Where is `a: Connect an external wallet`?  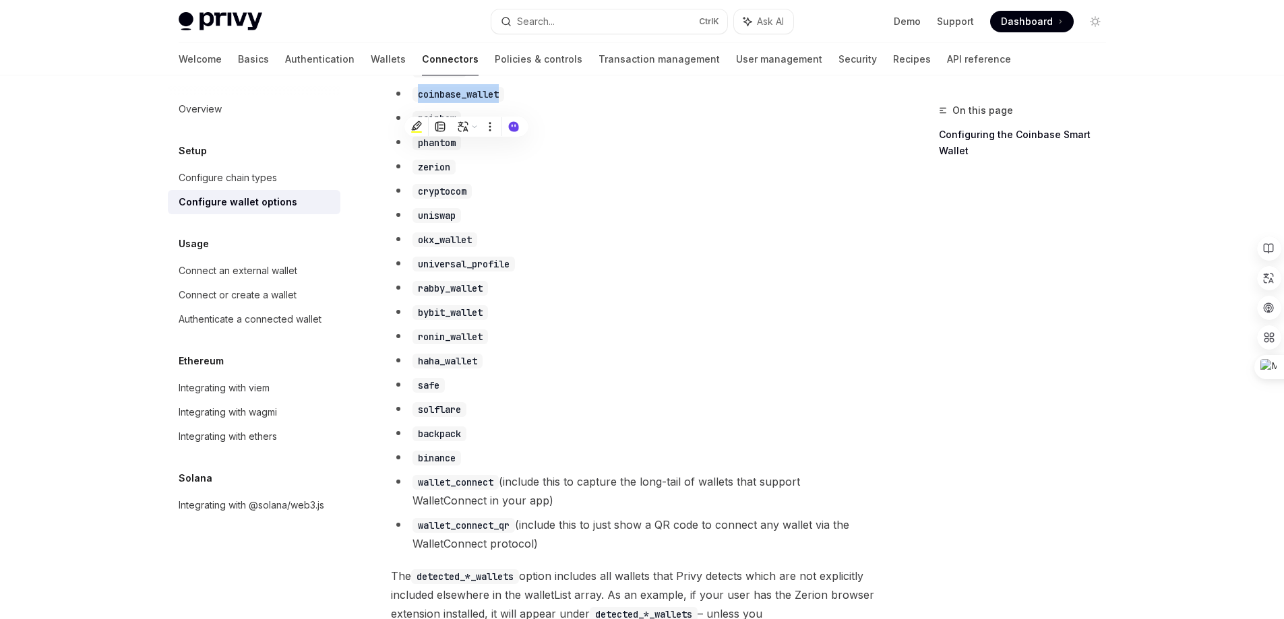 a: Connect an external wallet is located at coordinates (254, 271).